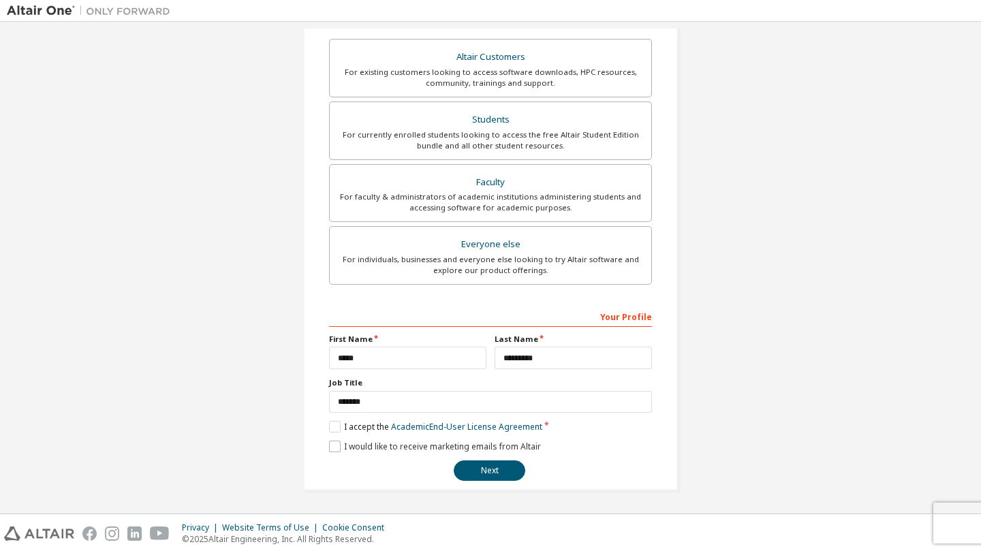 This screenshot has height=553, width=981. I want to click on img: Altair One, so click(92, 11).